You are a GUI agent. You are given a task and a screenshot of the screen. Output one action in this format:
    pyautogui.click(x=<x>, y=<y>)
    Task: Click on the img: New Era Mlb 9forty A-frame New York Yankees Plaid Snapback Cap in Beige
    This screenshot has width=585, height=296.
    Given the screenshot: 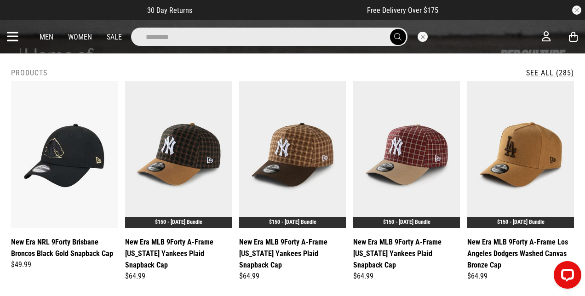 What is the action you would take?
    pyautogui.click(x=407, y=155)
    